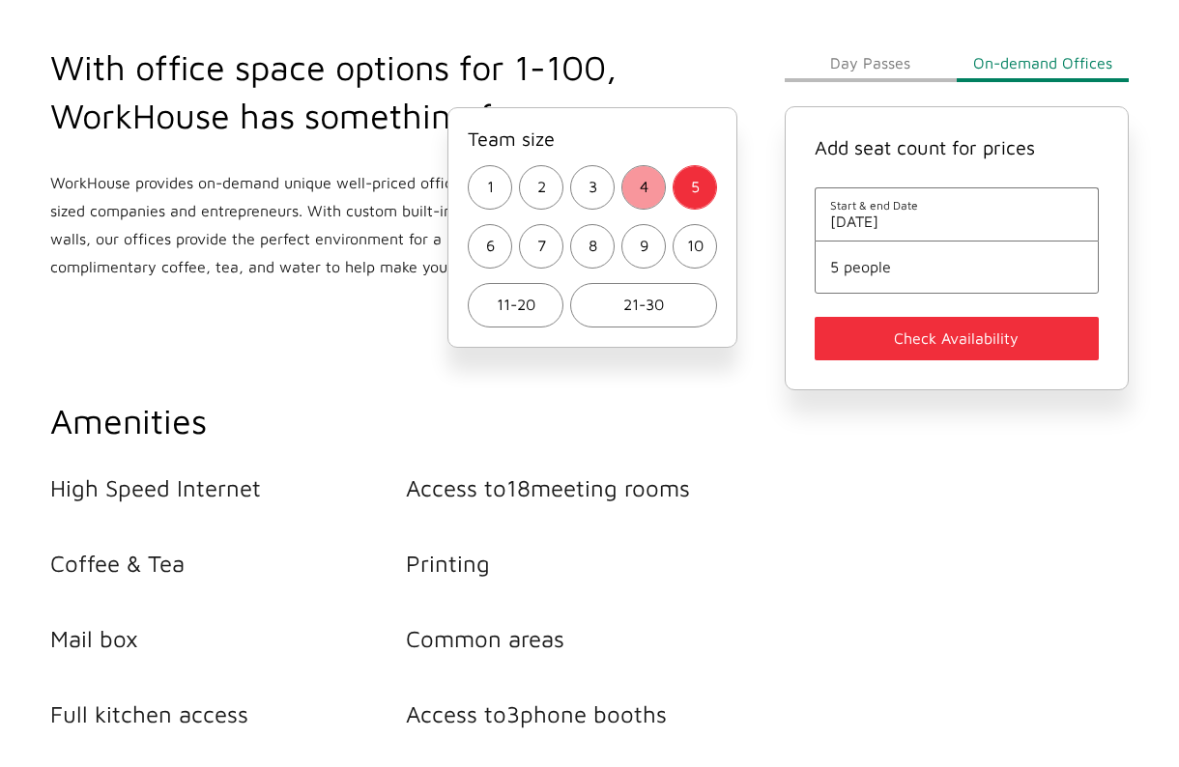 The height and width of the screenshot is (767, 1179). Describe the element at coordinates (644, 187) in the screenshot. I see `span: 4` at that location.